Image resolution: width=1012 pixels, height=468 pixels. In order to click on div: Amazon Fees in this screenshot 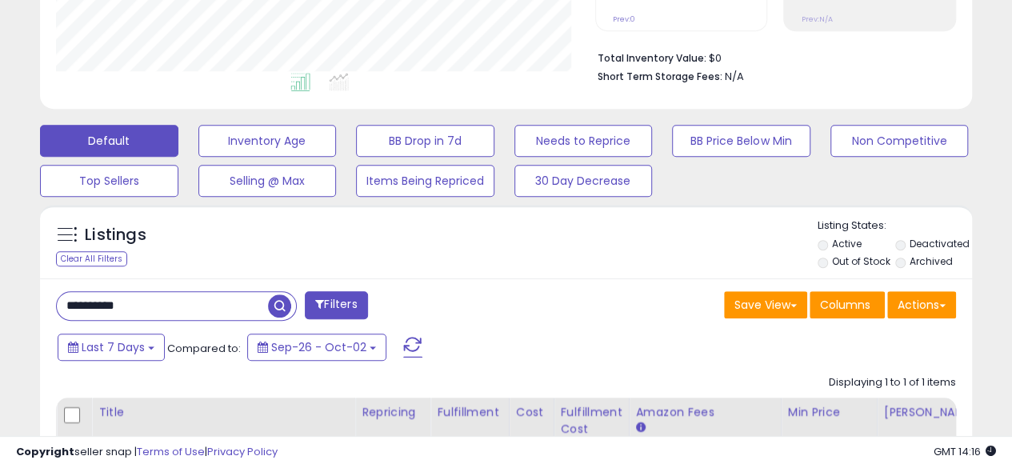, I will do `click(705, 412)`.